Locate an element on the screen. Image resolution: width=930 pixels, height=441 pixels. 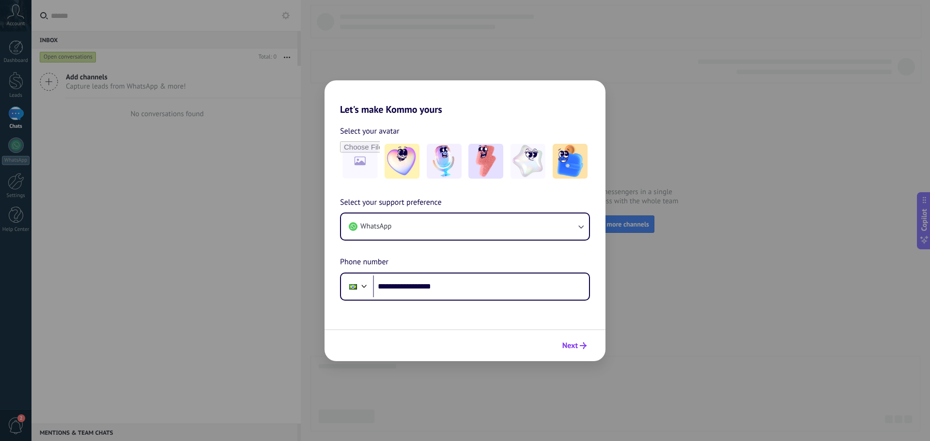
span: Next is located at coordinates (570, 346).